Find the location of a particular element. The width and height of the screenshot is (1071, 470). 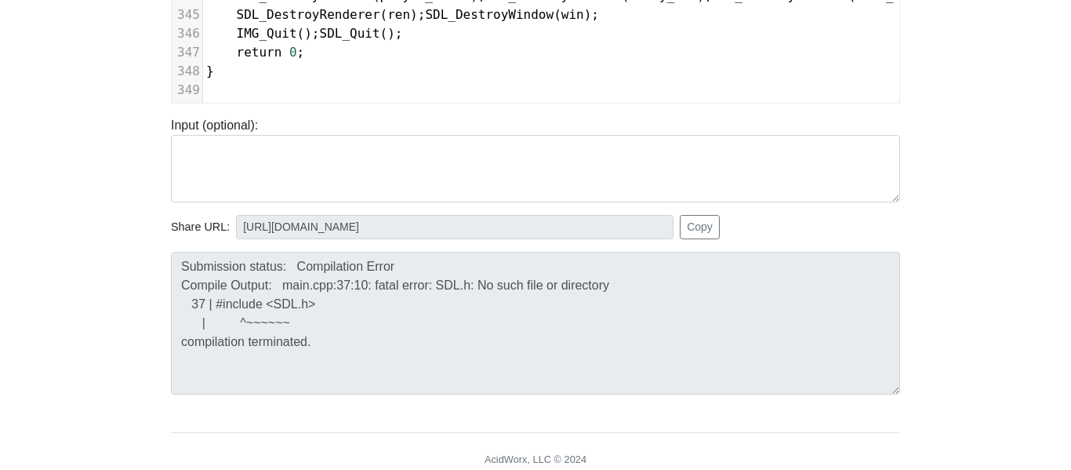

span: 0 is located at coordinates (293, 52).